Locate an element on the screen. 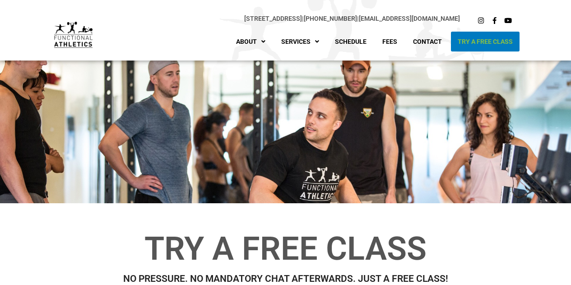  a: Schedule is located at coordinates (351, 42).